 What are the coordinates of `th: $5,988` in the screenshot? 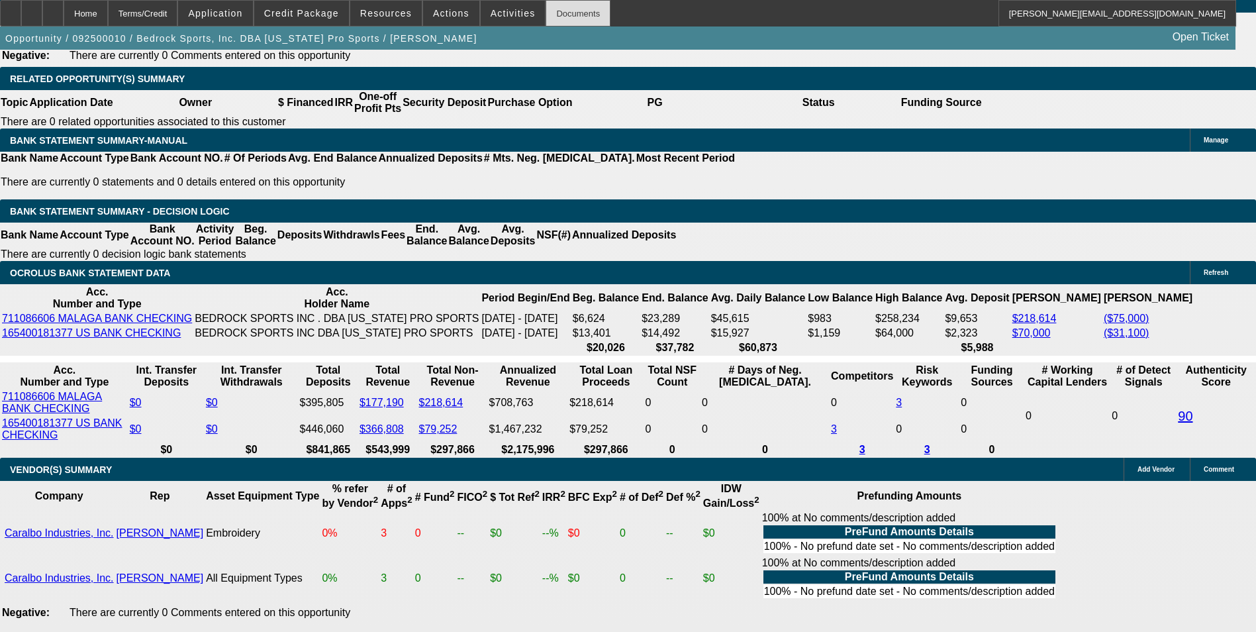 It's located at (976, 348).